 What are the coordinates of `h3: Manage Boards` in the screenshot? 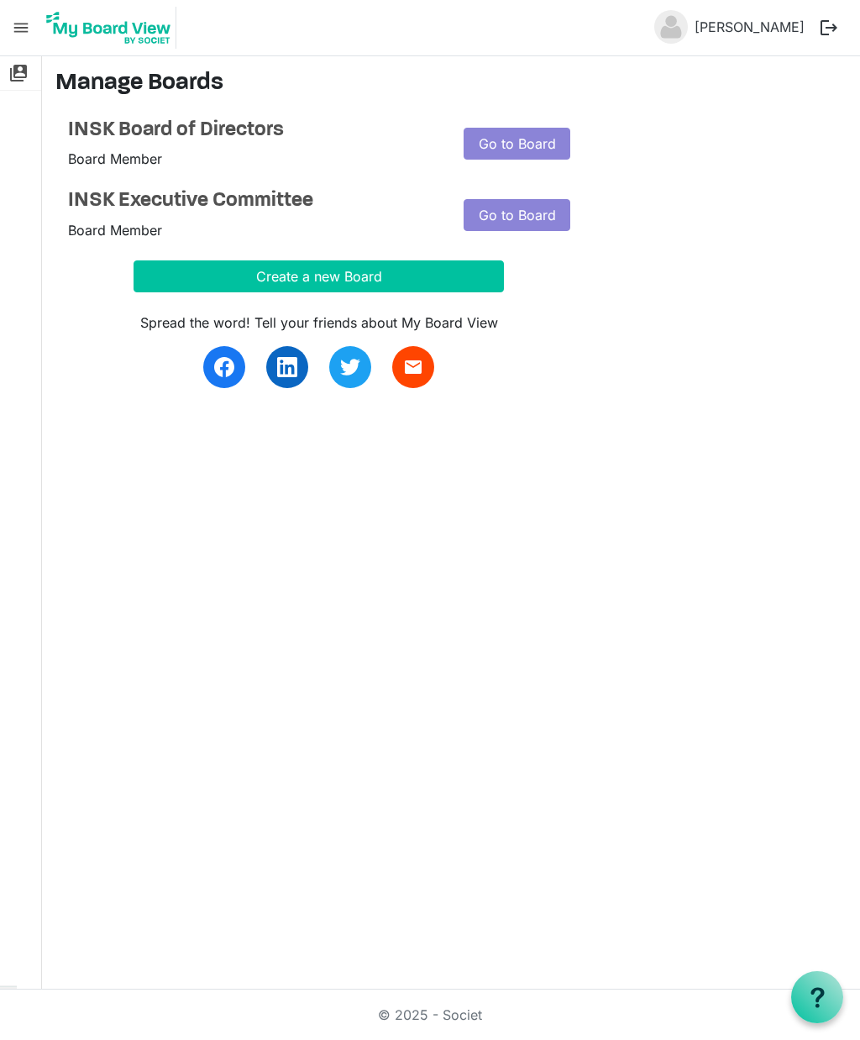 It's located at (451, 84).